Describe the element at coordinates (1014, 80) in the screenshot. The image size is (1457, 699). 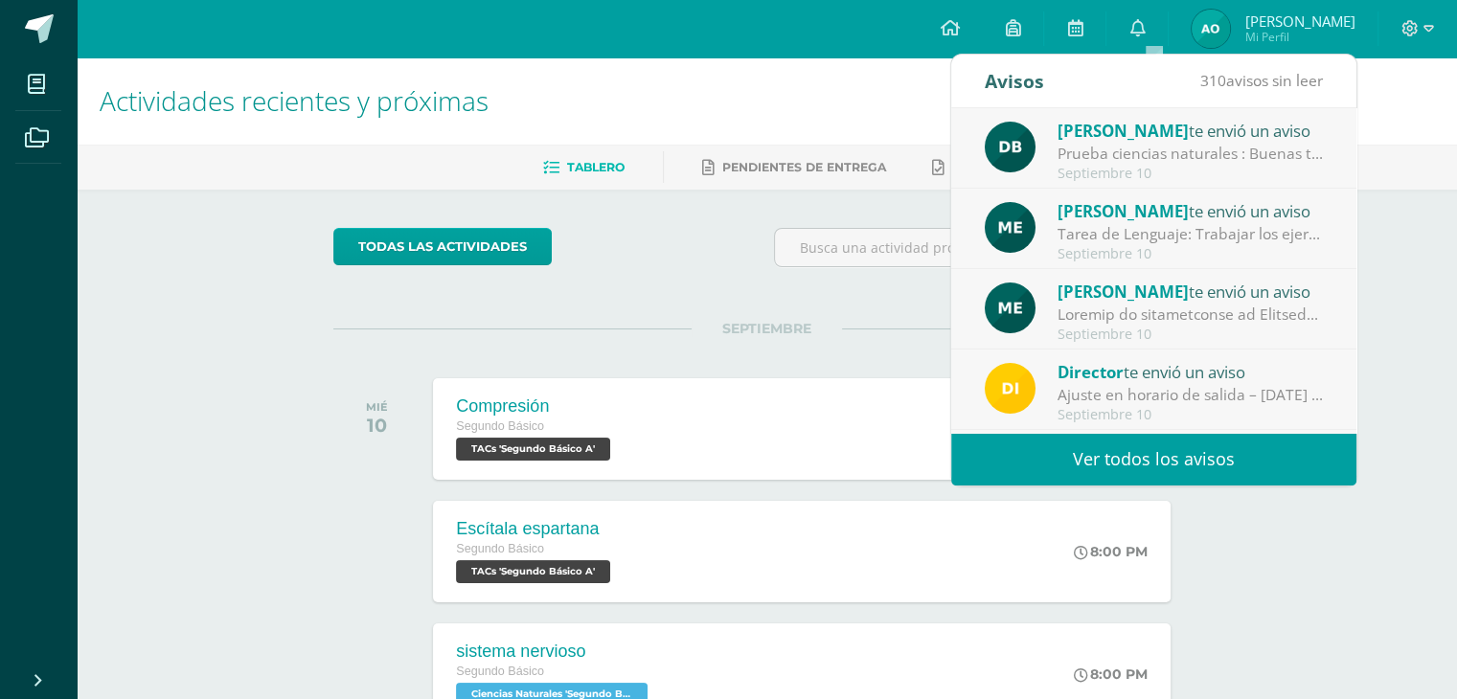
I see `div: Avisos` at that location.